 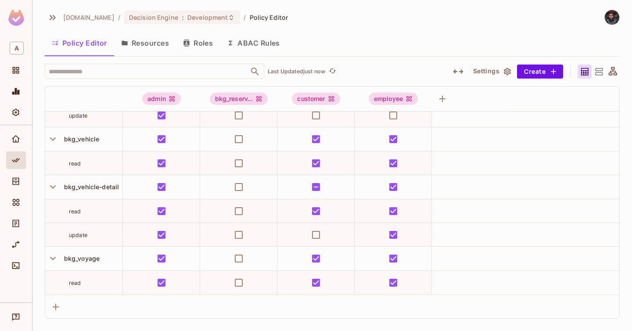 I want to click on div: Help & Updates, so click(x=16, y=317).